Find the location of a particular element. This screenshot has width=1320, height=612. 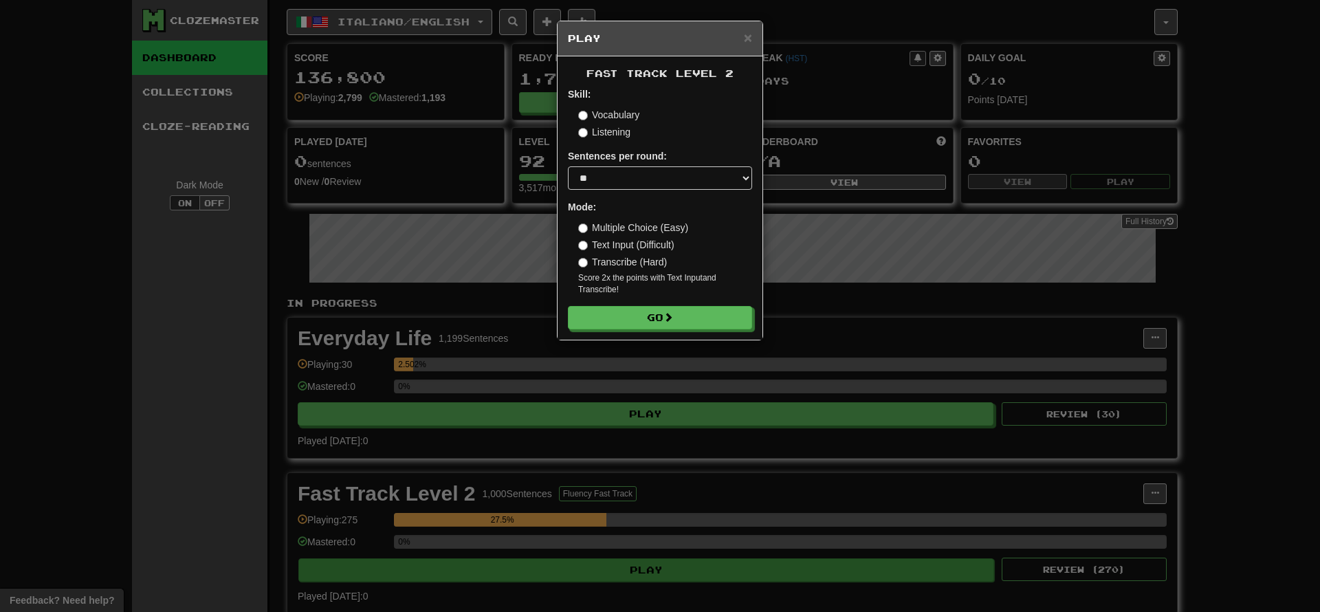

strong: Mode: is located at coordinates (581, 207).